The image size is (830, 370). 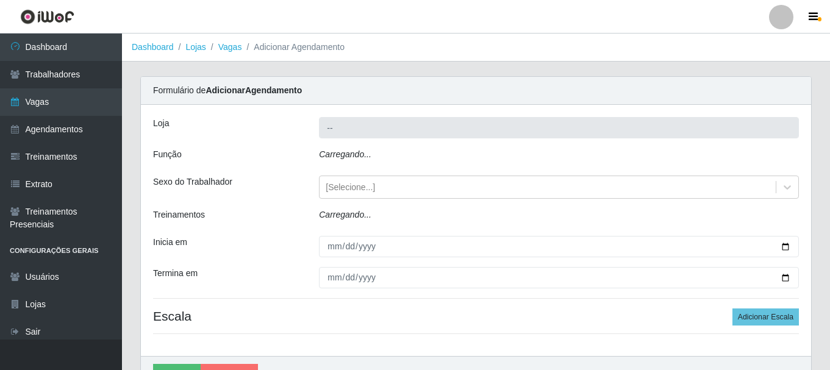 What do you see at coordinates (230, 47) in the screenshot?
I see `a: Vagas` at bounding box center [230, 47].